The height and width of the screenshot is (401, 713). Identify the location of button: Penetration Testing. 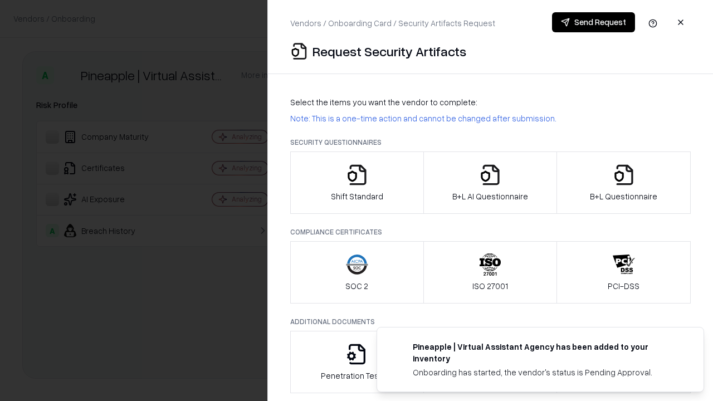
(357, 362).